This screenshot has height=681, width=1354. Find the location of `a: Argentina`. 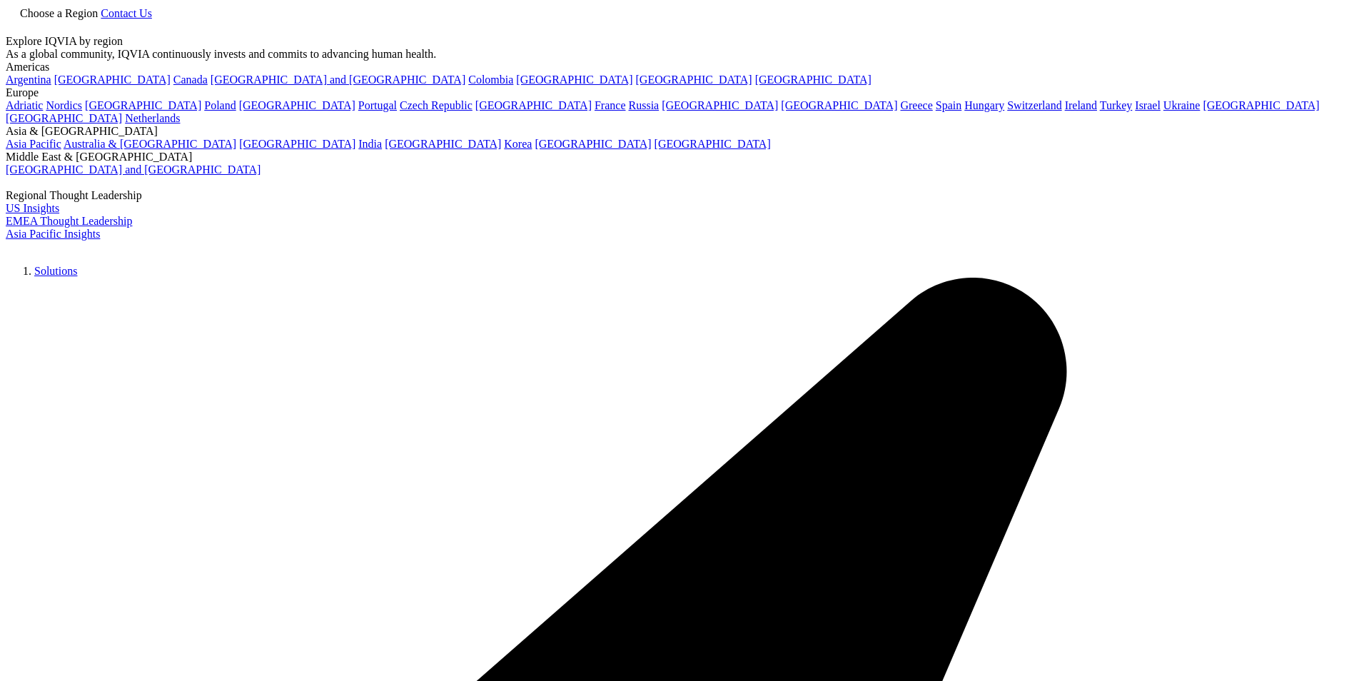

a: Argentina is located at coordinates (29, 79).